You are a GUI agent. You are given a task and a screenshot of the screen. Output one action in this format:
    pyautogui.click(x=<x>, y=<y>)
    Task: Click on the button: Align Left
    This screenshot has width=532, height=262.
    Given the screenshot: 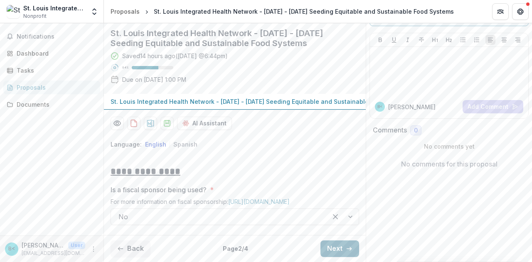 What is the action you would take?
    pyautogui.click(x=490, y=40)
    